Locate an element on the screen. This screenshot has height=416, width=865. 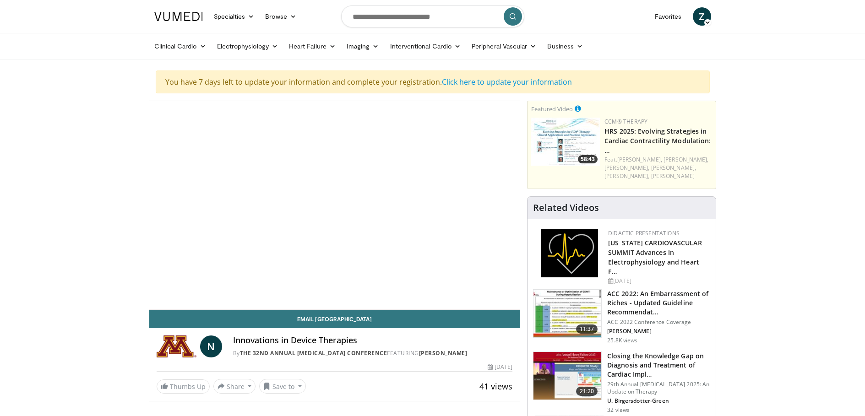
img: 3f694bbe-f46e-4e2a-ab7b-fff0935bbb6c.150x105_q85_crop-smart_upscale.jpg is located at coordinates (565, 141).